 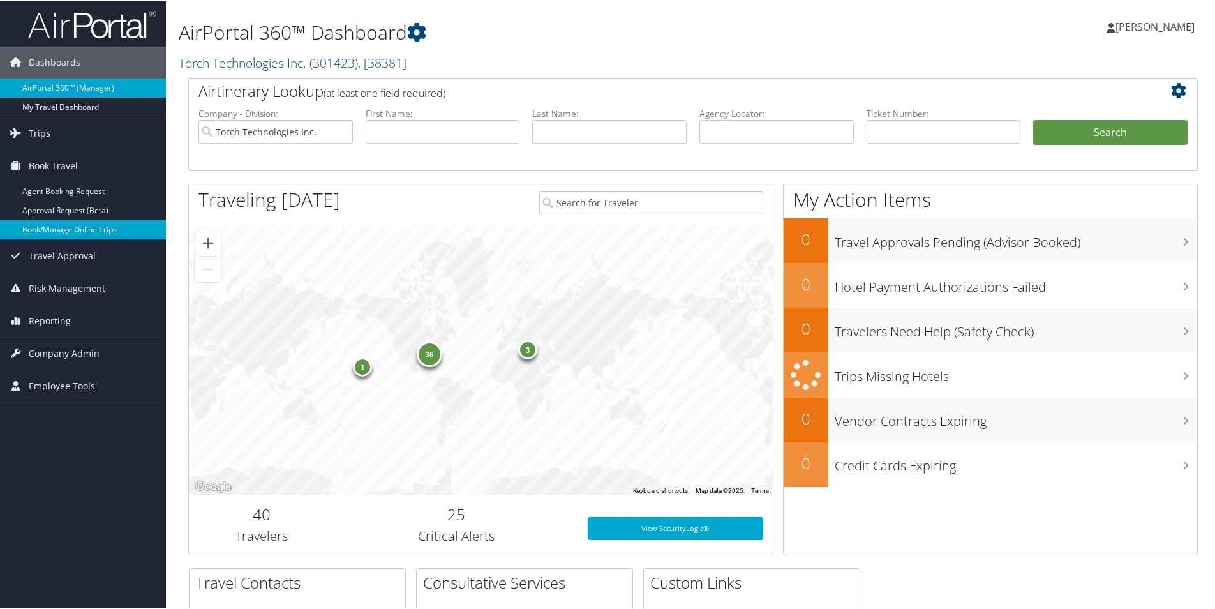 What do you see at coordinates (990, 463) in the screenshot?
I see `a: 0Credit Cards Expiring` at bounding box center [990, 463].